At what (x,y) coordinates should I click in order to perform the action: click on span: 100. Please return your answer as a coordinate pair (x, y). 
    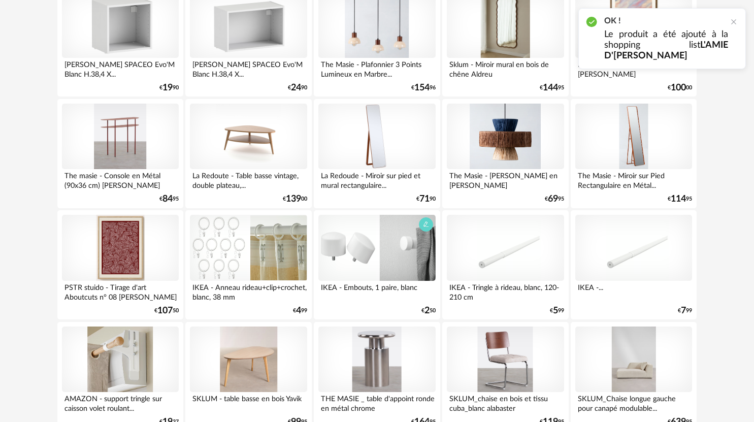
    Looking at the image, I should click on (679, 88).